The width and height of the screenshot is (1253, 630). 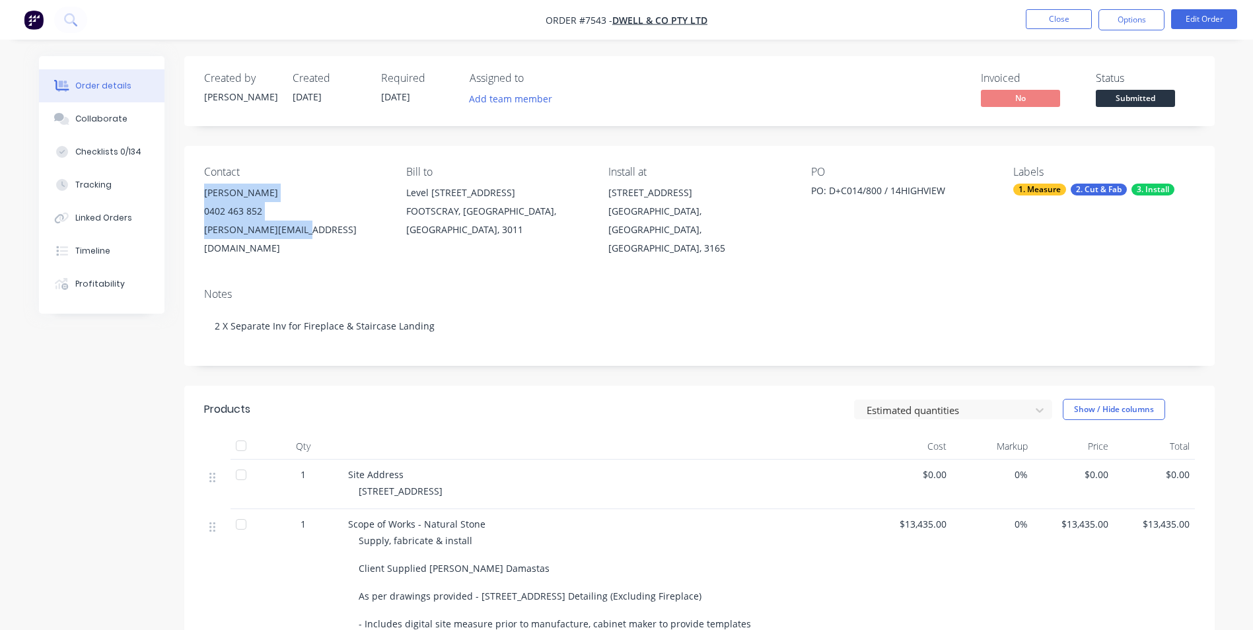 I want to click on div: 3. Install, so click(x=1153, y=190).